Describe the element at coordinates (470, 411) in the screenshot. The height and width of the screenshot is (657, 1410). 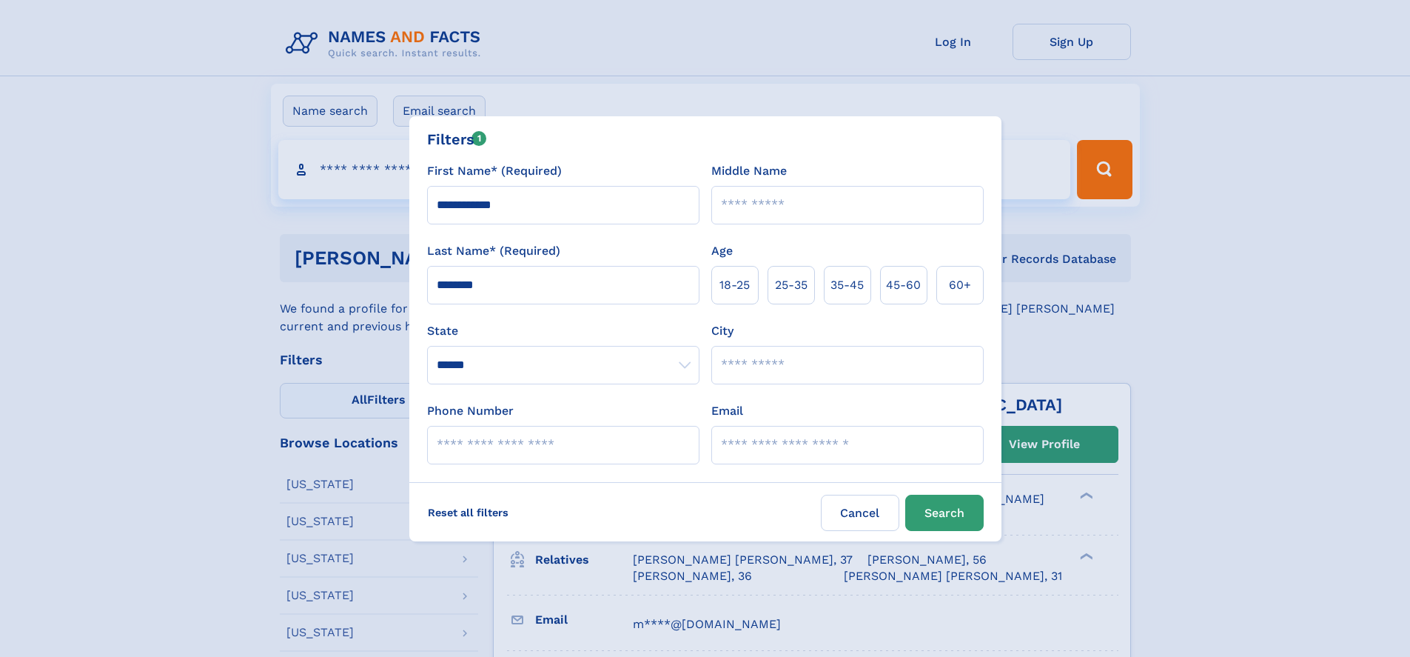
I see `label: Phone Number` at that location.